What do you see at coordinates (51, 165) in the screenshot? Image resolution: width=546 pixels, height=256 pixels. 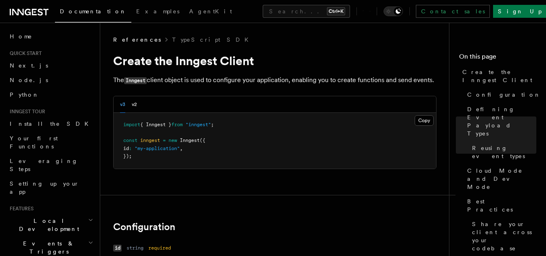 I see `a: Leveraging Steps` at bounding box center [51, 165].